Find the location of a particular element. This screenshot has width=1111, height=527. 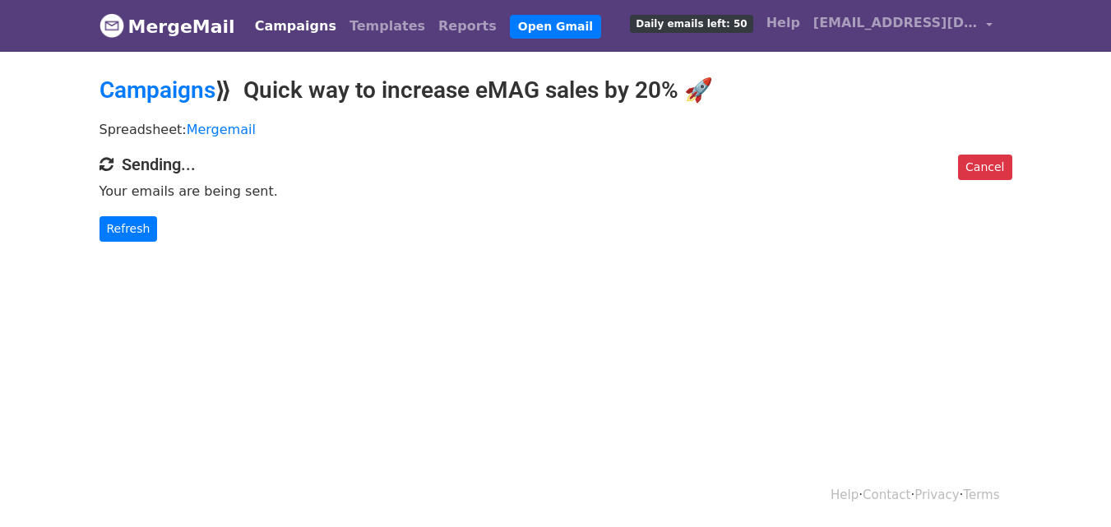

h4: Sending... is located at coordinates (556, 164).